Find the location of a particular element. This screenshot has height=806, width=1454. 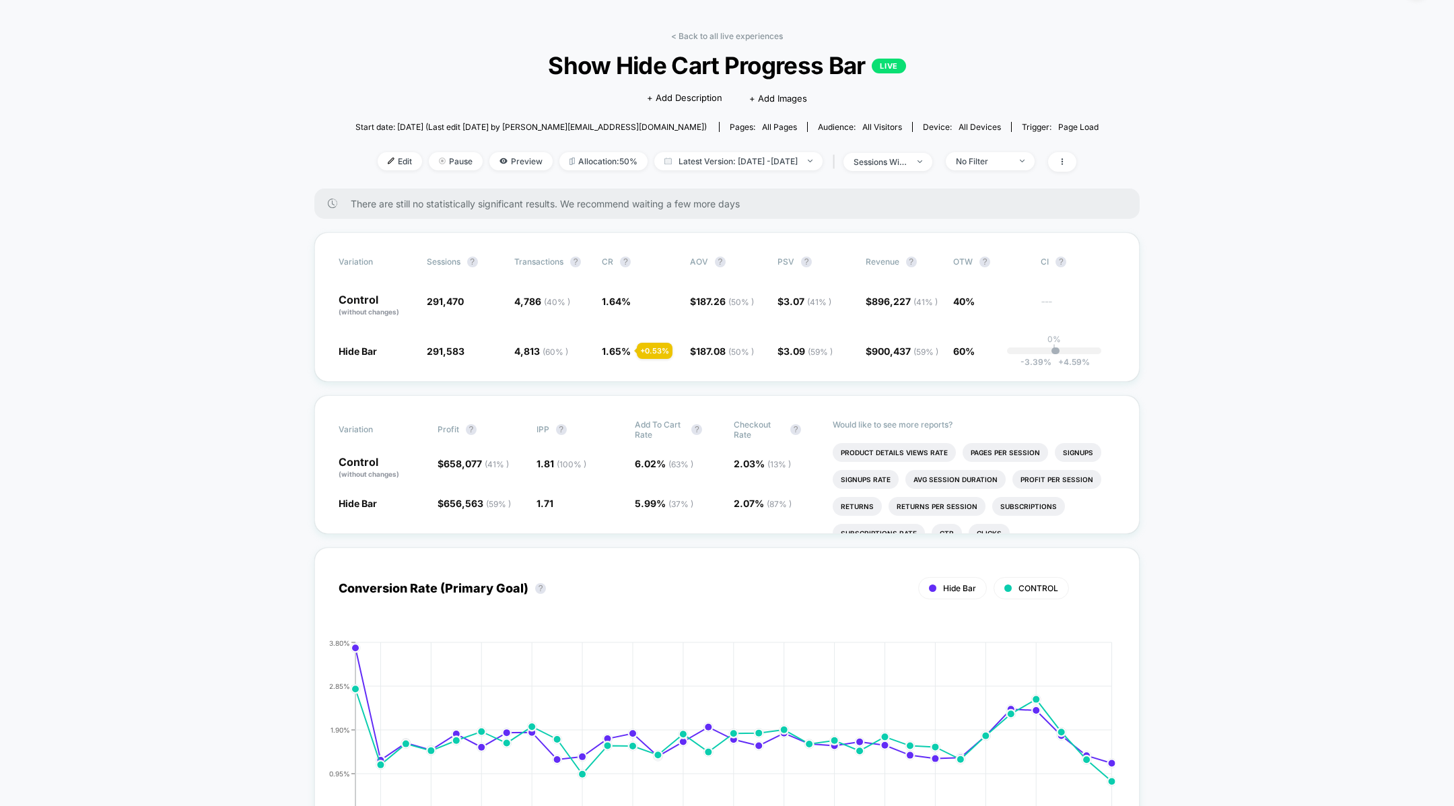

span: 187.08 is located at coordinates (725, 351).